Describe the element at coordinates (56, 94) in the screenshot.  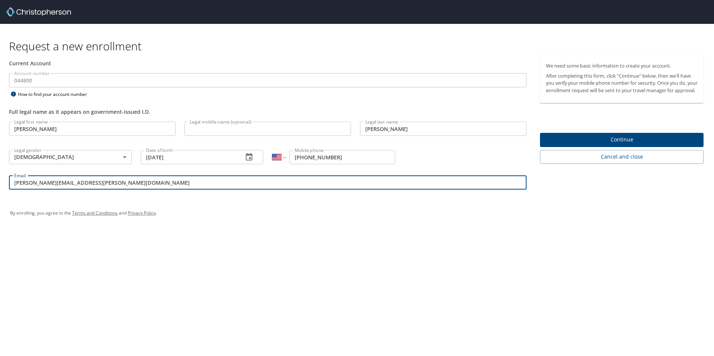
I see `div: How to find your account number` at that location.